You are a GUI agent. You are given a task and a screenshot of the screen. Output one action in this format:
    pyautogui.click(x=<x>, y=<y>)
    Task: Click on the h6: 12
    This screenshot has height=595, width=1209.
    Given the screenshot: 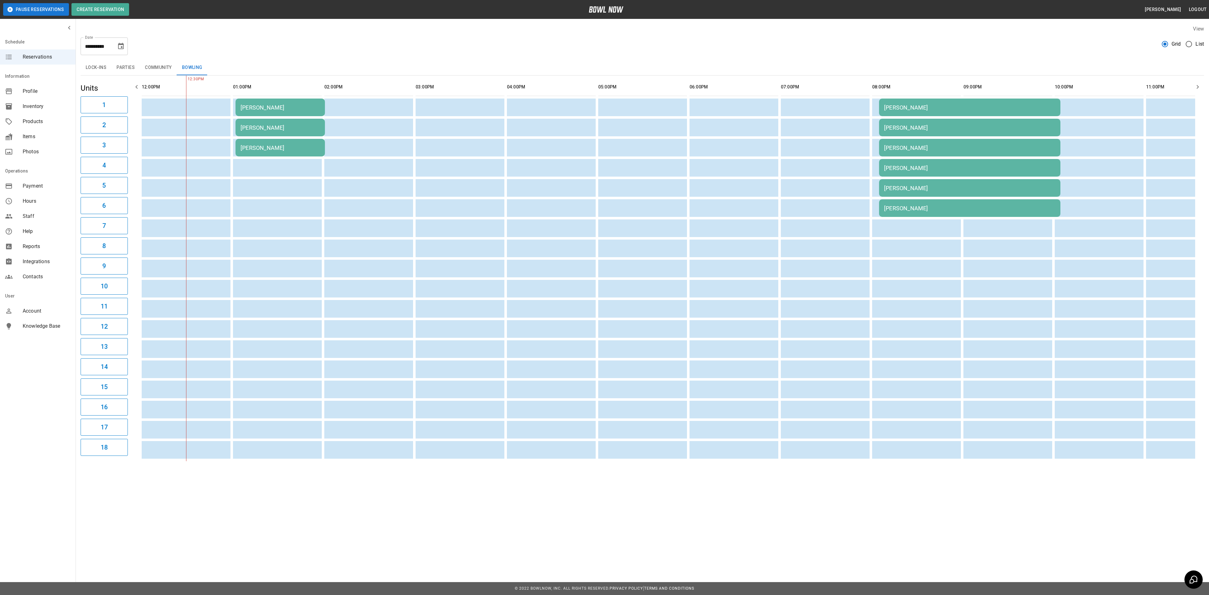 What is the action you would take?
    pyautogui.click(x=104, y=327)
    